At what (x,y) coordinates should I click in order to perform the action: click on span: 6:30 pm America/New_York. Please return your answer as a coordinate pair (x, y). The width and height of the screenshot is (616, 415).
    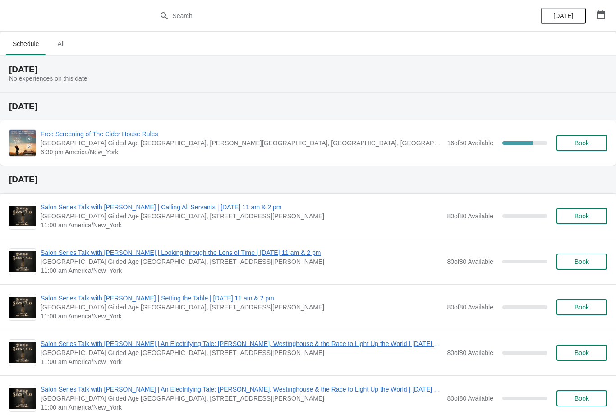
    Looking at the image, I should click on (241, 152).